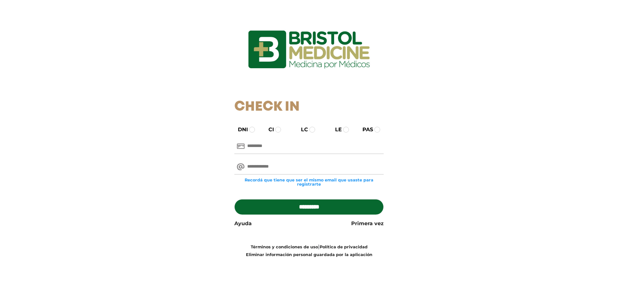 This screenshot has height=304, width=618. I want to click on label: CI, so click(268, 130).